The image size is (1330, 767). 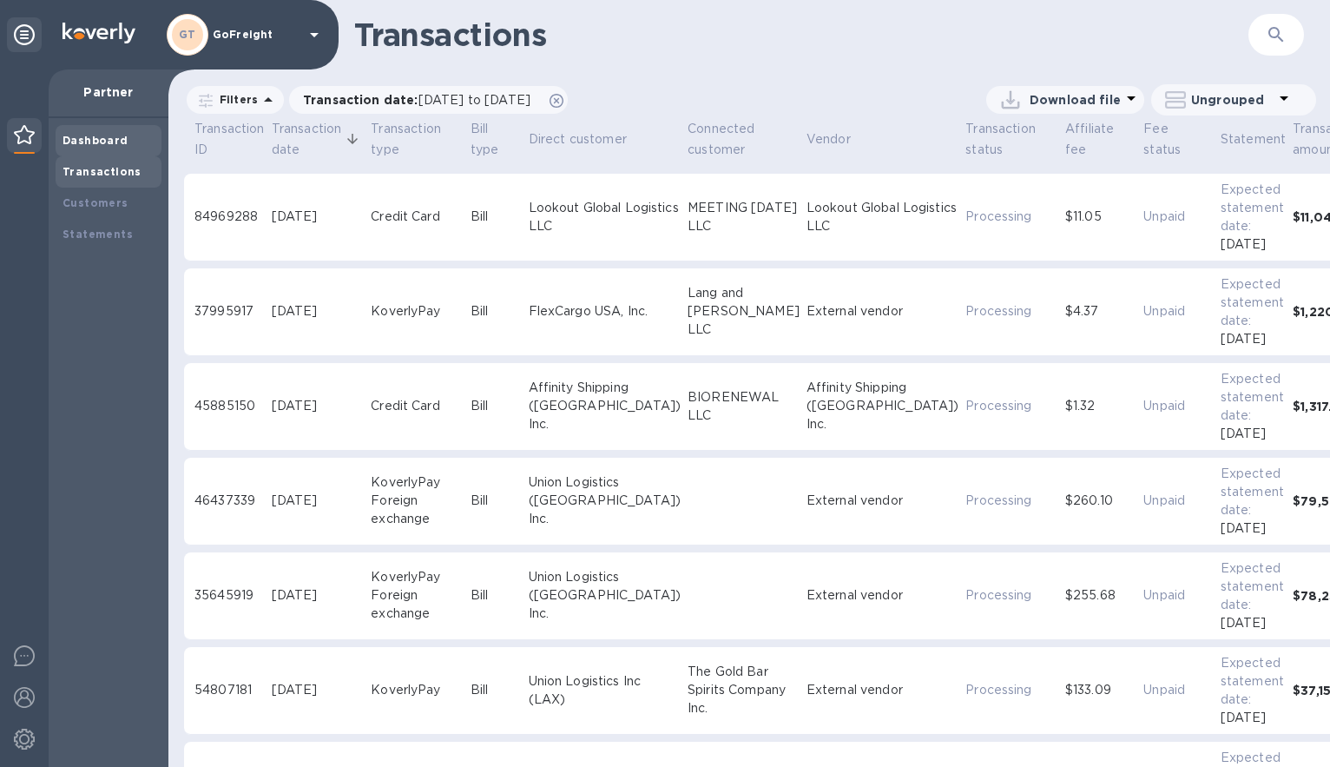 I want to click on p: Transaction date :, so click(x=421, y=100).